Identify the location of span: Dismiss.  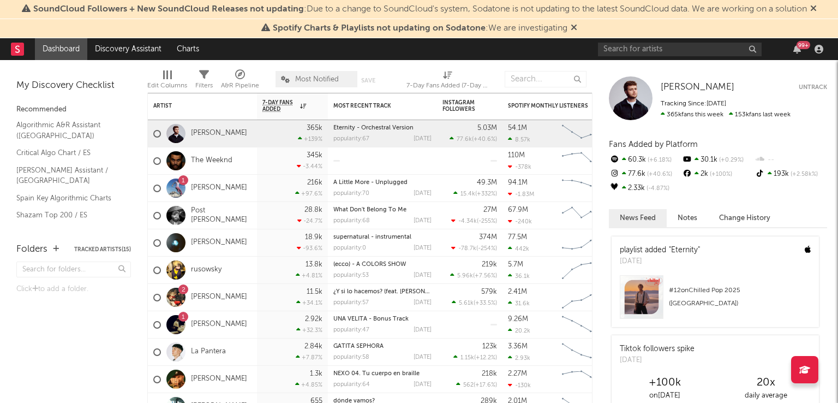
(574, 28).